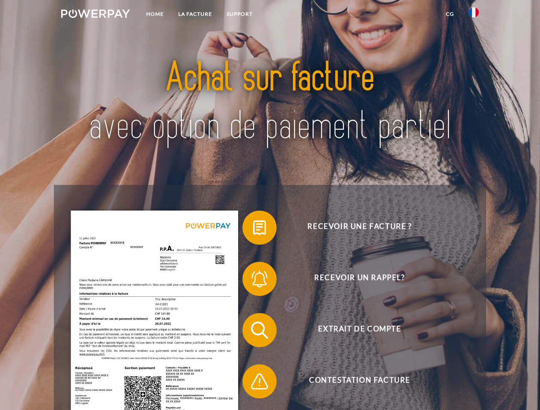 This screenshot has width=540, height=410. What do you see at coordinates (95, 14) in the screenshot?
I see `img: logo-powerpay-white.svg` at bounding box center [95, 14].